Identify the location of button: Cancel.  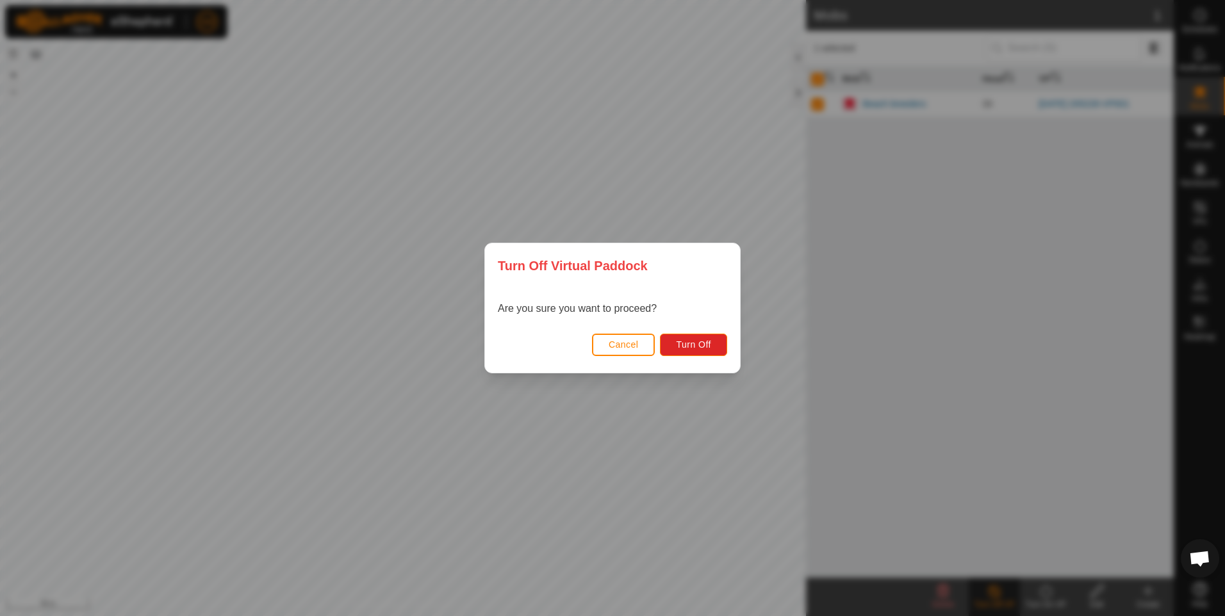
(623, 345).